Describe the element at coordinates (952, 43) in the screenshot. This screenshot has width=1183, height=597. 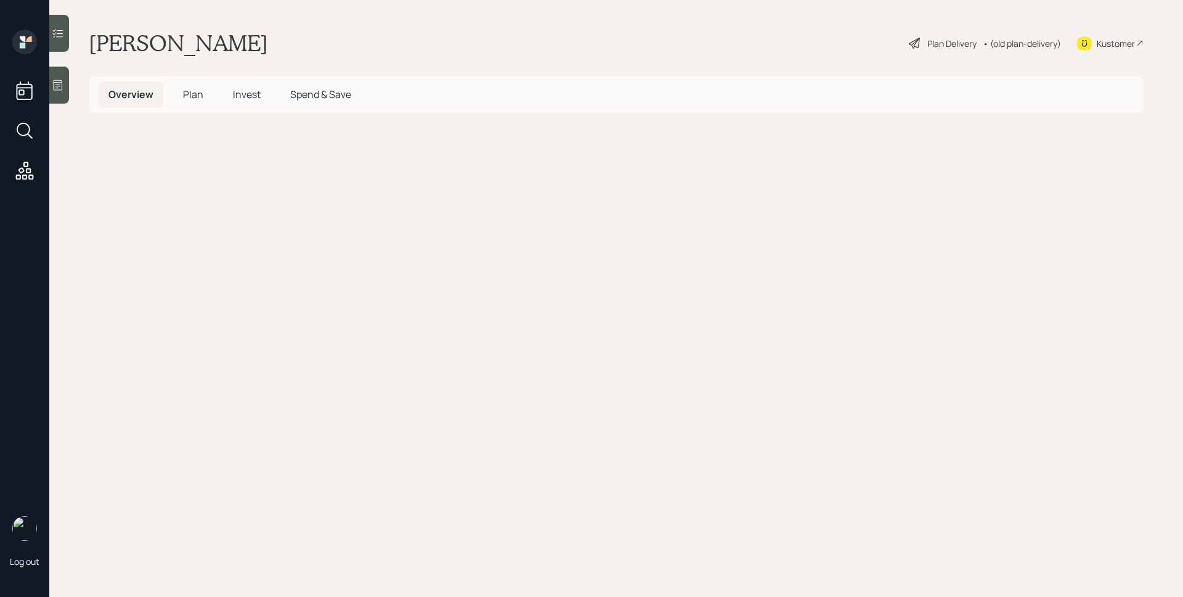
I see `div: Plan Delivery` at that location.